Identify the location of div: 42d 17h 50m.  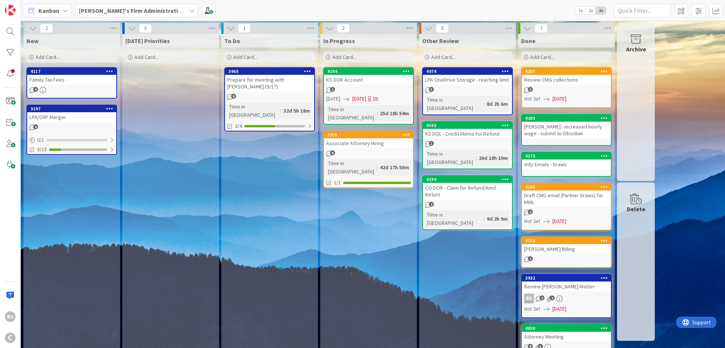
(394, 167).